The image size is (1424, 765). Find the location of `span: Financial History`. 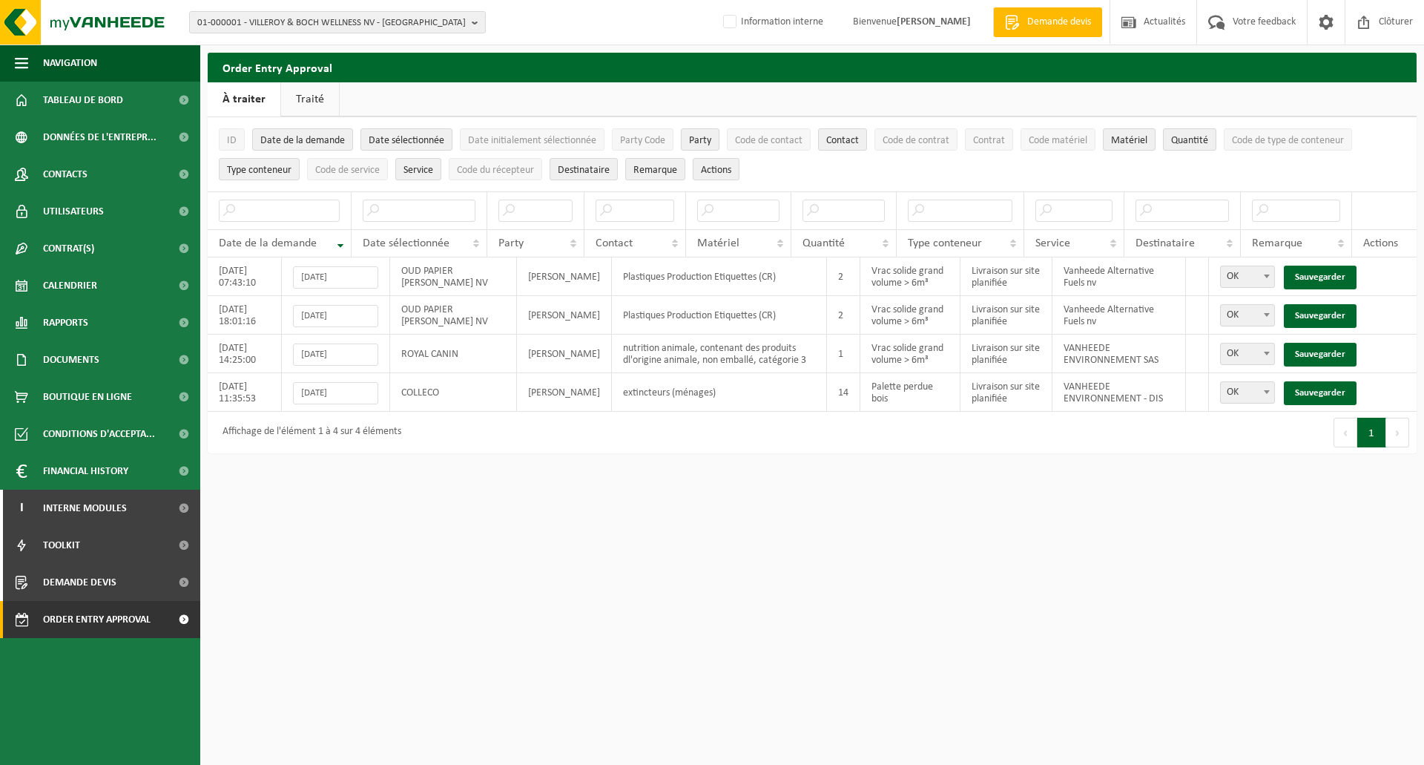

span: Financial History is located at coordinates (85, 471).